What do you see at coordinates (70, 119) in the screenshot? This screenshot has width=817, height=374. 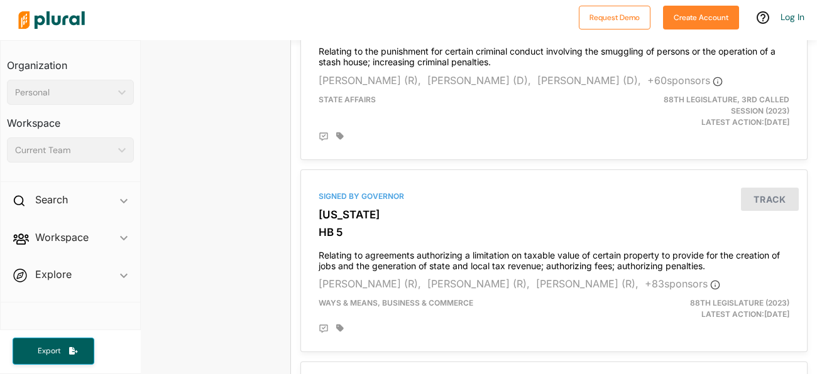 I see `h3: Workspace` at bounding box center [70, 119].